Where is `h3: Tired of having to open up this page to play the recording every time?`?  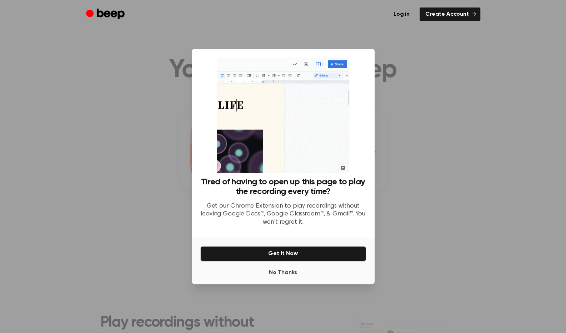 h3: Tired of having to open up this page to play the recording every time? is located at coordinates (283, 187).